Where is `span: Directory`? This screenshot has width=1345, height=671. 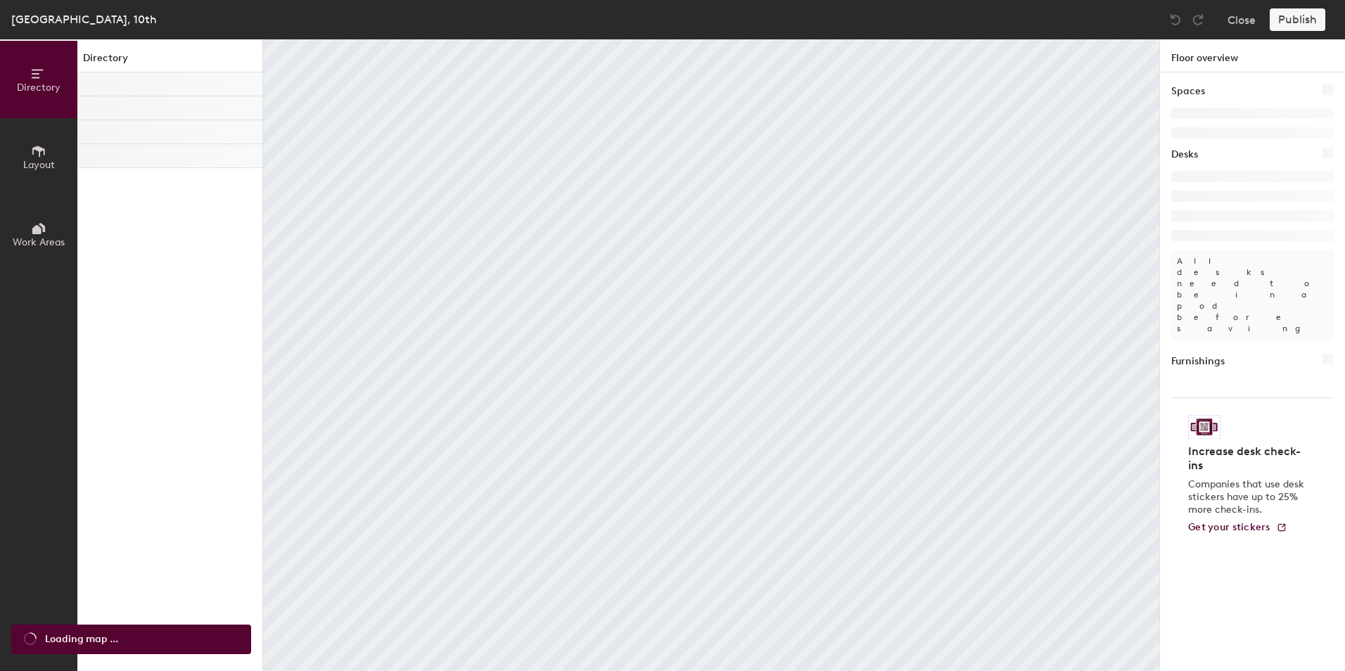
span: Directory is located at coordinates (39, 87).